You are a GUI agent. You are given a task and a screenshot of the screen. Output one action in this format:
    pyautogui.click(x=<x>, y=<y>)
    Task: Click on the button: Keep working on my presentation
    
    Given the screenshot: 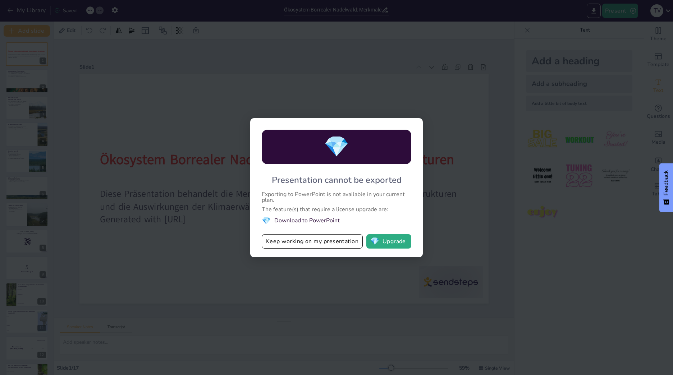 What is the action you would take?
    pyautogui.click(x=312, y=242)
    